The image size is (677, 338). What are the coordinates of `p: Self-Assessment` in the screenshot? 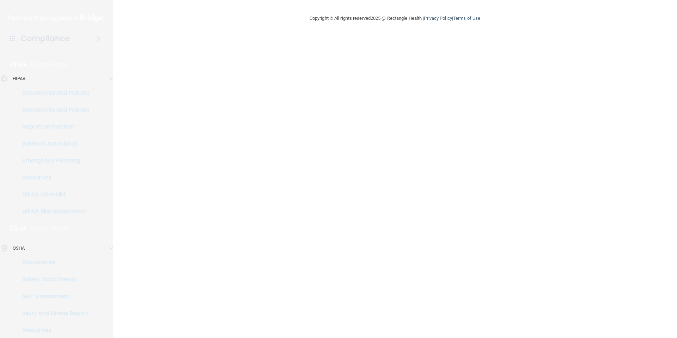 It's located at (53, 296).